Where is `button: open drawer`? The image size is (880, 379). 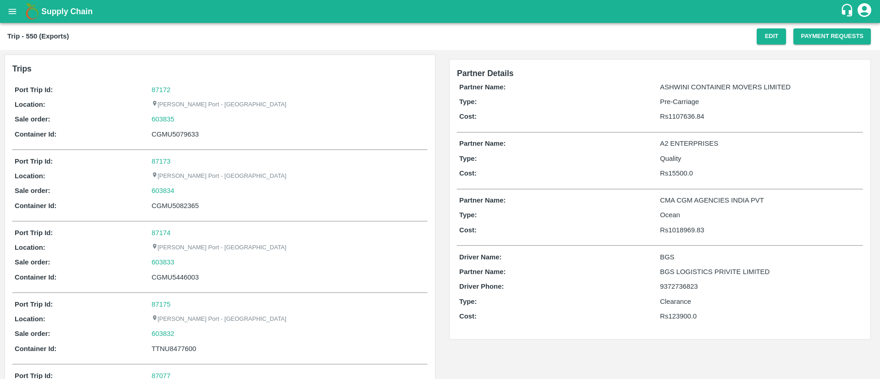 button: open drawer is located at coordinates (12, 11).